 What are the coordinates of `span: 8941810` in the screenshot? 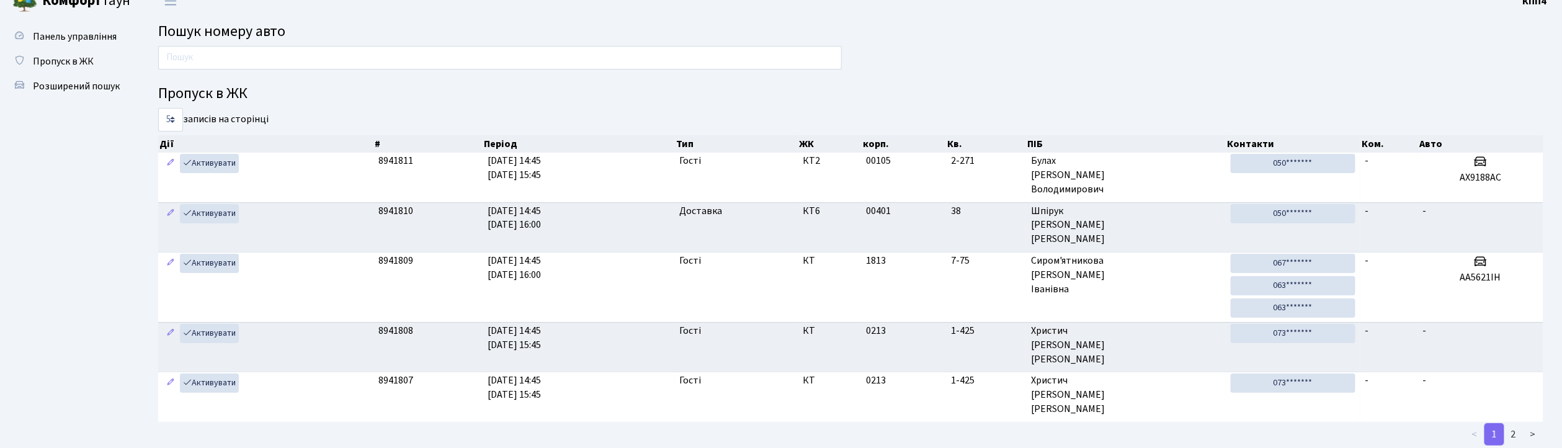 It's located at (396, 211).